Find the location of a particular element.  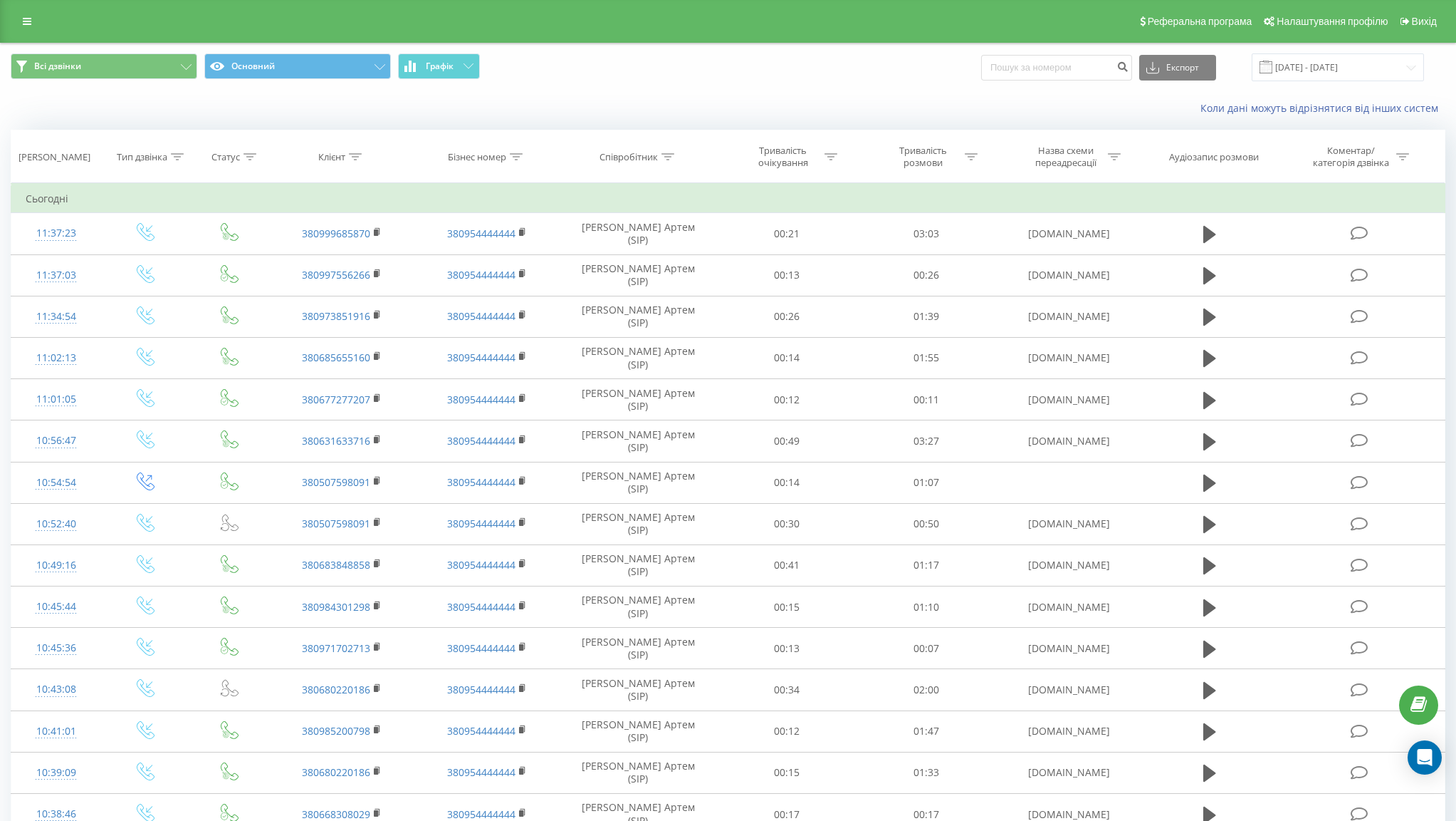

td: 03:03 is located at coordinates (926, 233).